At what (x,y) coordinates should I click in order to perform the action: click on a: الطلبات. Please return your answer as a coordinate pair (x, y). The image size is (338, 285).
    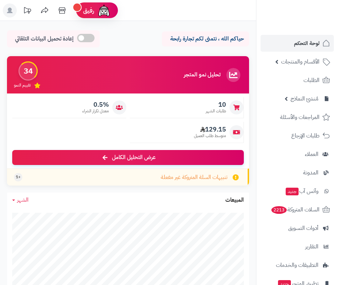
    Looking at the image, I should click on (297, 80).